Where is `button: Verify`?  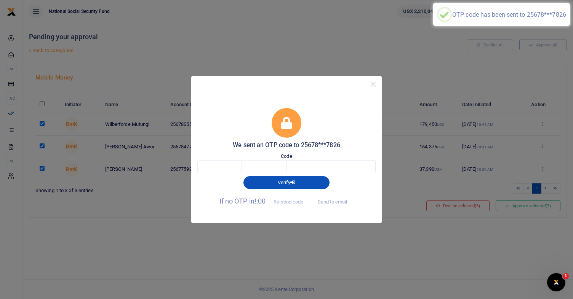
button: Verify is located at coordinates (286, 183).